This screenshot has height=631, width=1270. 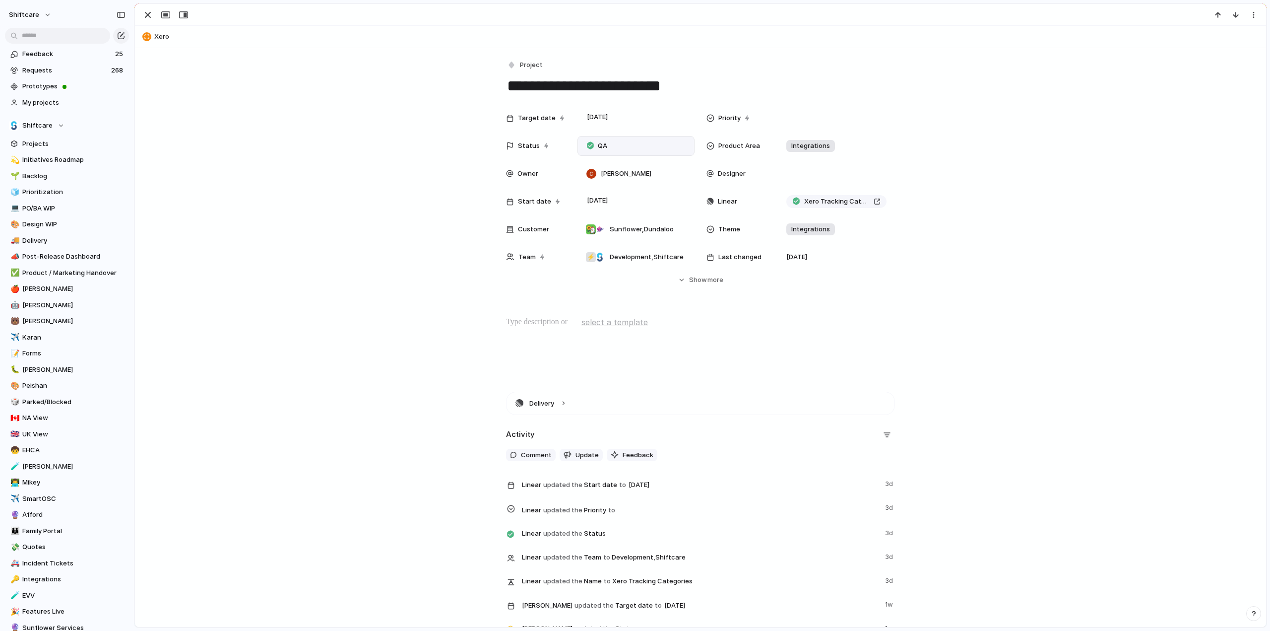 I want to click on a: Feedback25, so click(x=67, y=54).